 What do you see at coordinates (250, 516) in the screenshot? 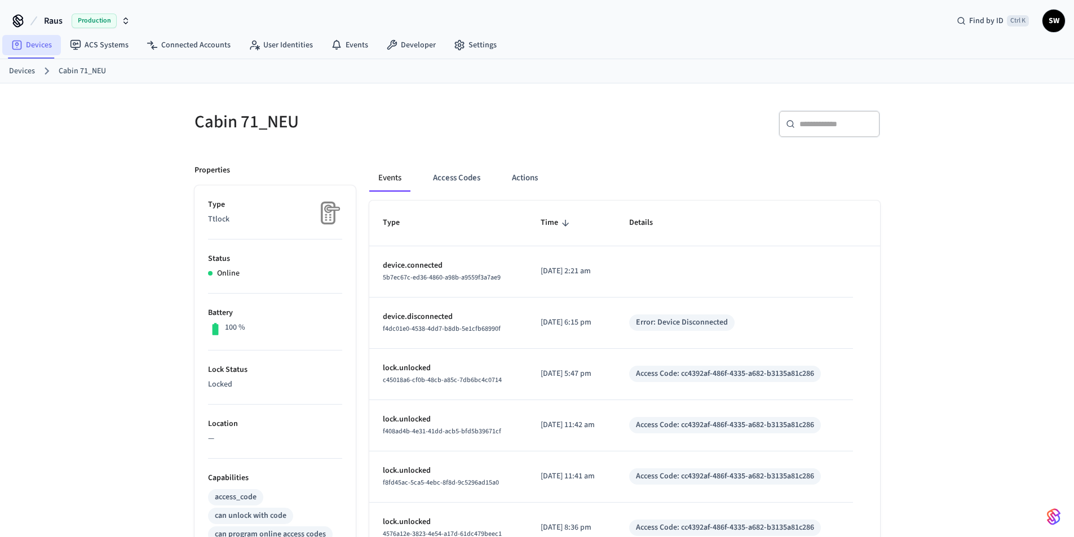
I see `div: can unlock with code` at bounding box center [250, 516].